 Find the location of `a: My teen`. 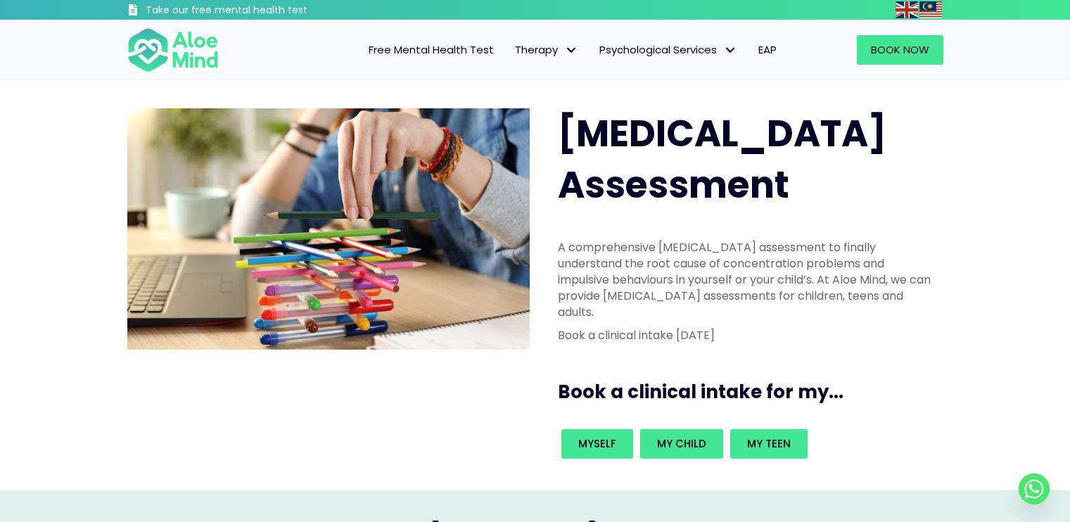

a: My teen is located at coordinates (769, 444).